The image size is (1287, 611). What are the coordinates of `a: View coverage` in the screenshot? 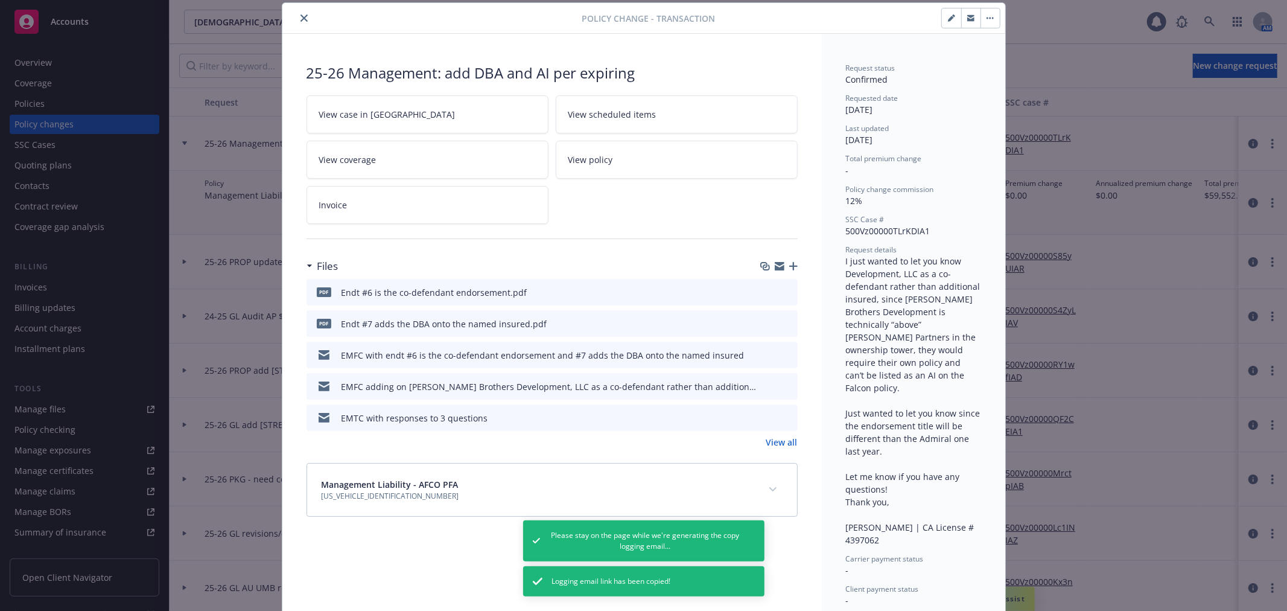 It's located at (427, 159).